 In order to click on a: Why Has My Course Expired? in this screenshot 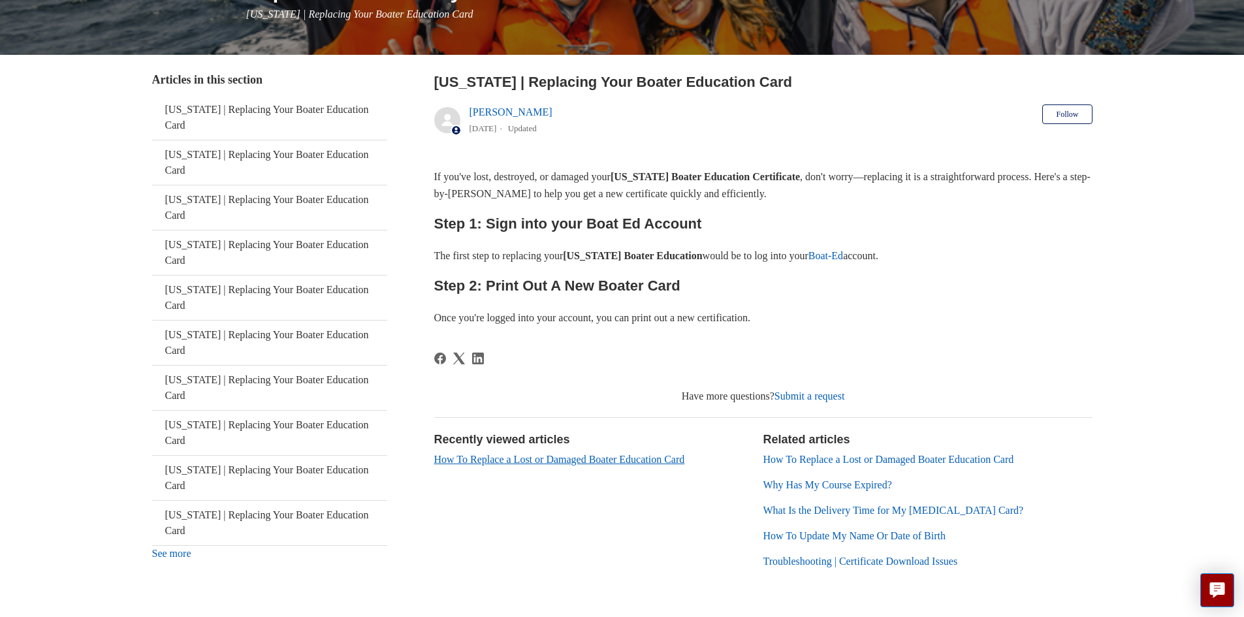, I will do `click(827, 484)`.